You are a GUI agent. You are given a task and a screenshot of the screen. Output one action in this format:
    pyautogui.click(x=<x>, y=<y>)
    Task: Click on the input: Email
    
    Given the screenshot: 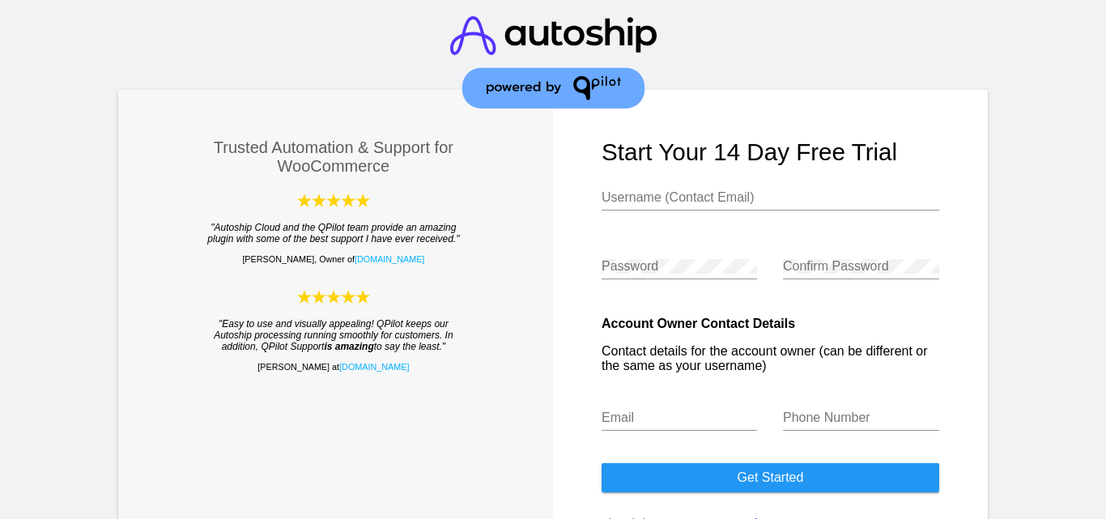 What is the action you would take?
    pyautogui.click(x=679, y=418)
    